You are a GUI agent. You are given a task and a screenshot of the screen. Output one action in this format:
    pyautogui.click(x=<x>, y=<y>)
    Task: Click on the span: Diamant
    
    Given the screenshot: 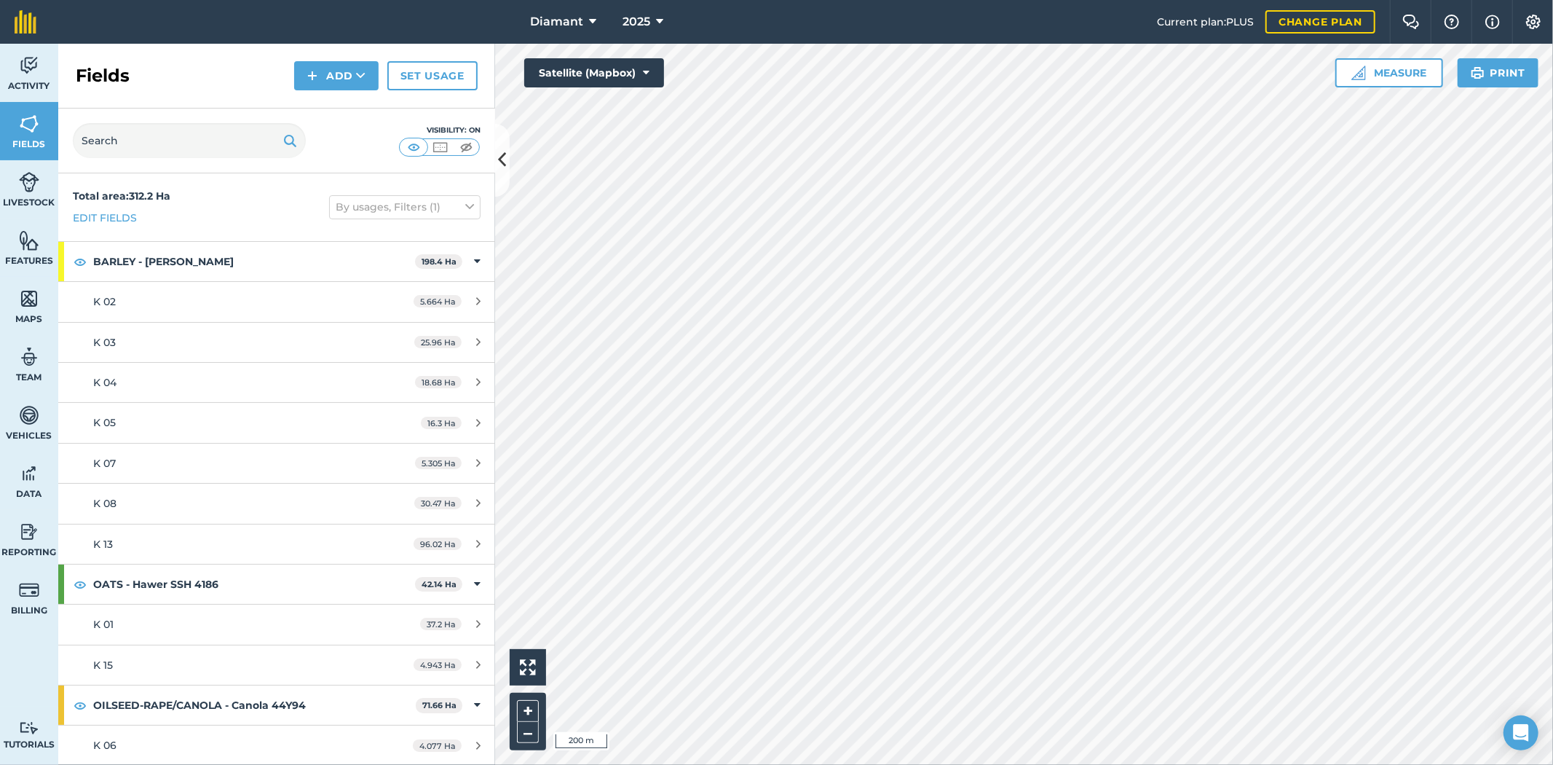 What is the action you would take?
    pyautogui.click(x=556, y=22)
    